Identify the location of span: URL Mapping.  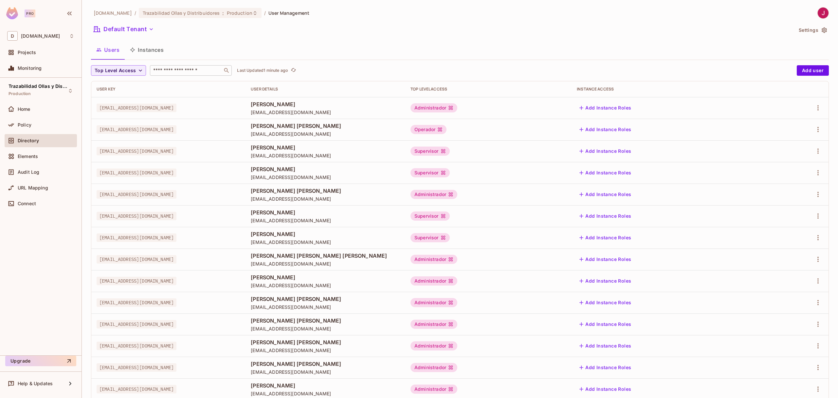
(33, 188).